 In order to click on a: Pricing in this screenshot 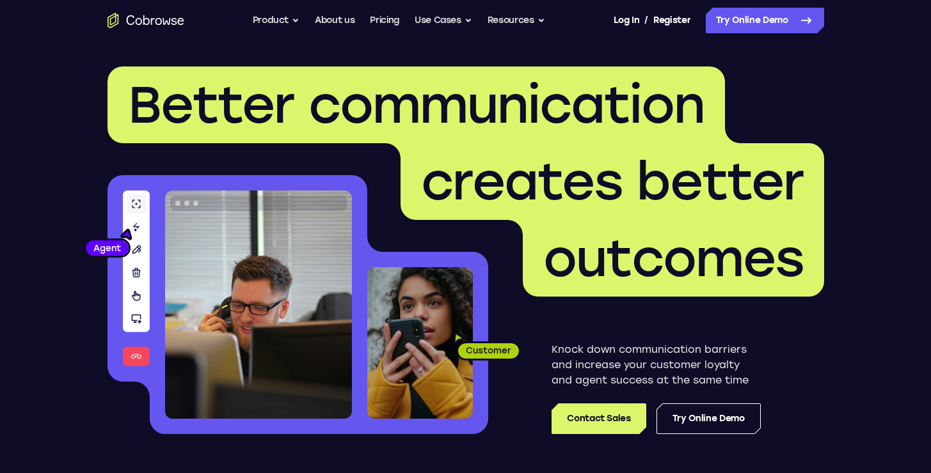, I will do `click(384, 20)`.